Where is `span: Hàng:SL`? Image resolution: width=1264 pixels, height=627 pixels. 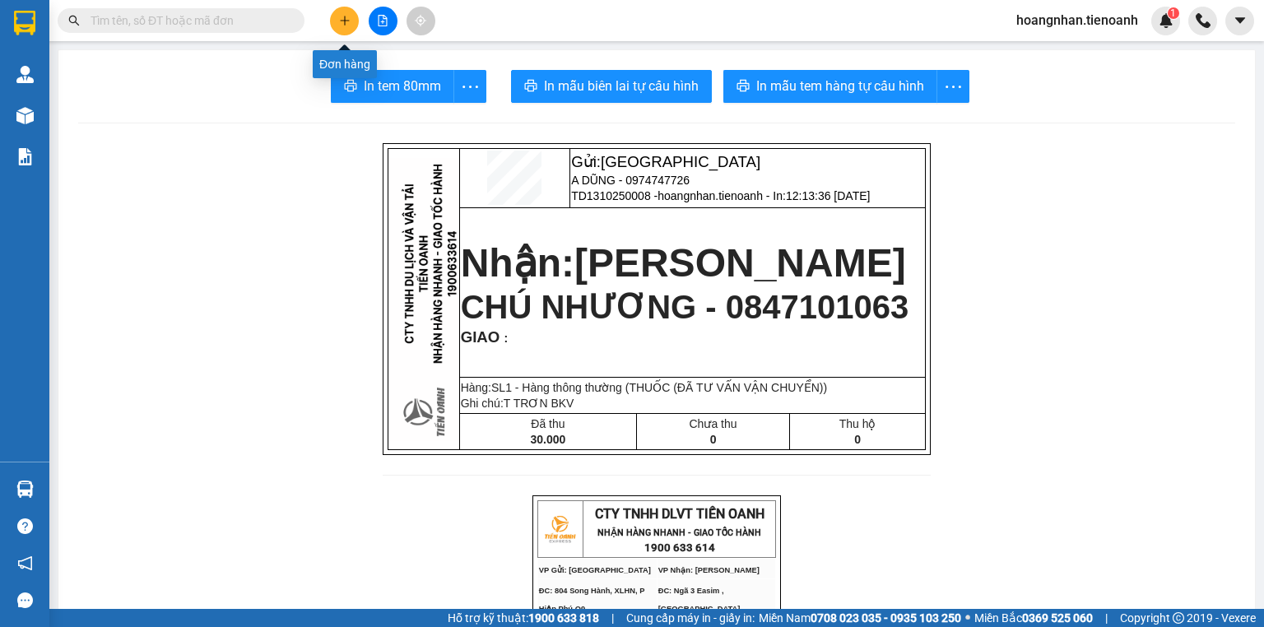
span: Hàng:SL is located at coordinates (644, 388).